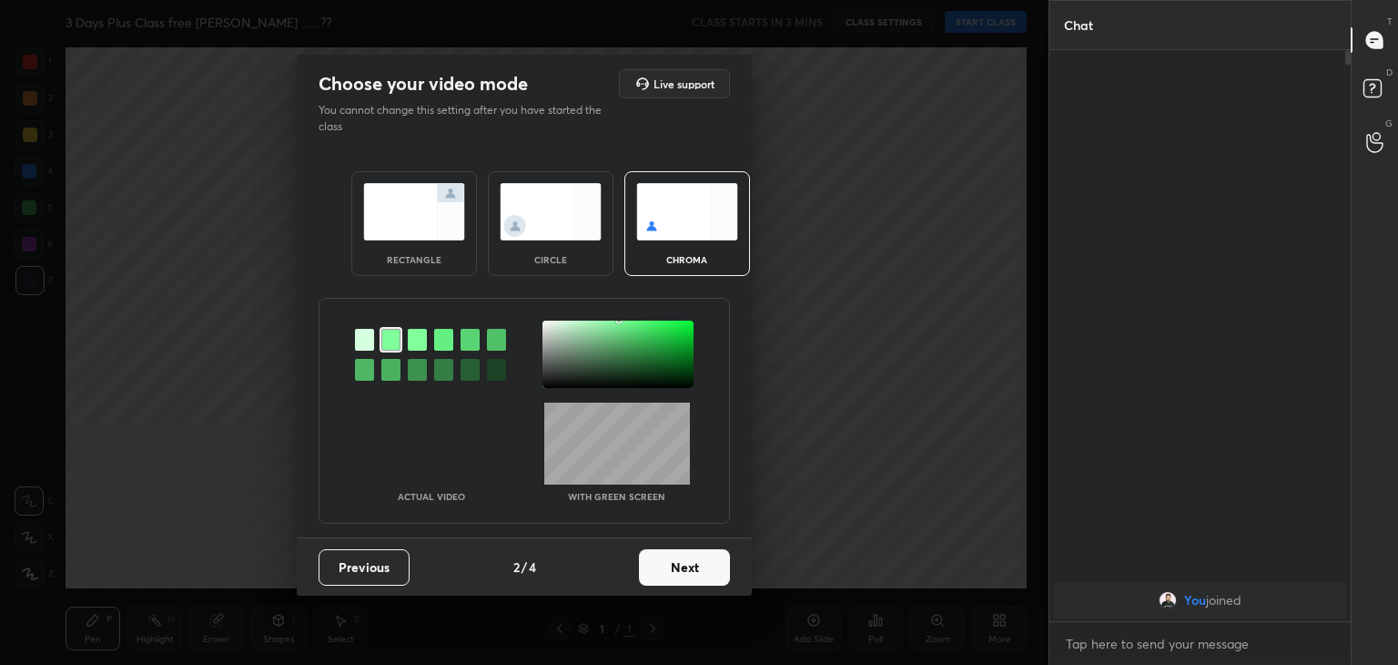 Image resolution: width=1398 pixels, height=665 pixels. Describe the element at coordinates (364, 567) in the screenshot. I see `button: Previous` at that location.